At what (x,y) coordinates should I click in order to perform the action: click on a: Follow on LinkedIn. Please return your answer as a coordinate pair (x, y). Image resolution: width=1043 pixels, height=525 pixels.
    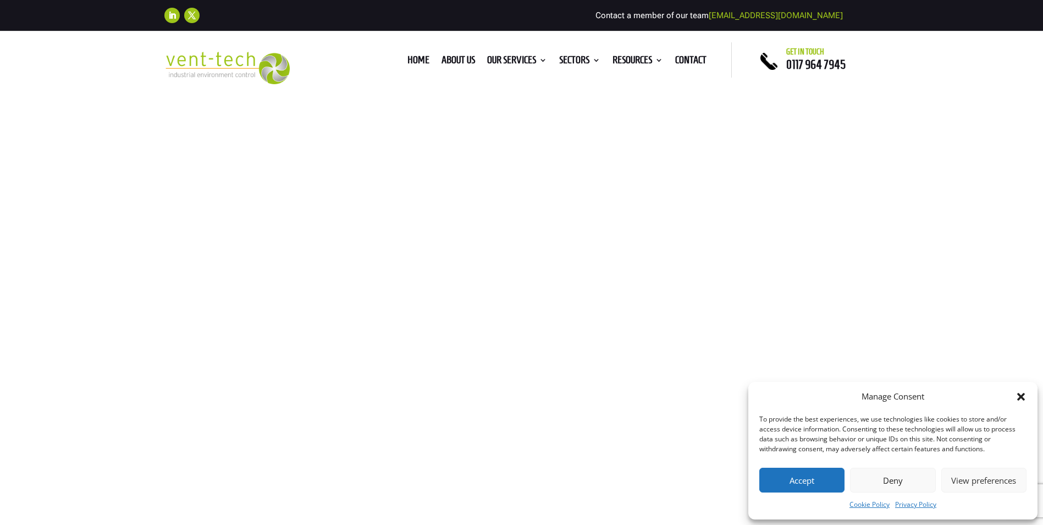
    Looking at the image, I should click on (172, 15).